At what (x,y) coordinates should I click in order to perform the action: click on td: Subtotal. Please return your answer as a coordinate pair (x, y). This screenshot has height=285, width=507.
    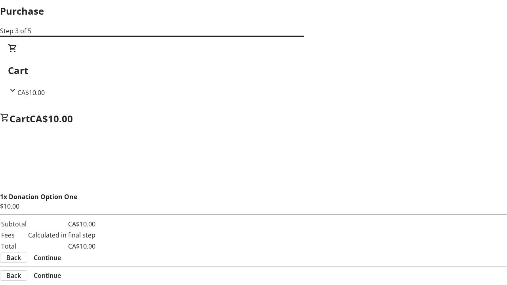
    Looking at the image, I should click on (14, 224).